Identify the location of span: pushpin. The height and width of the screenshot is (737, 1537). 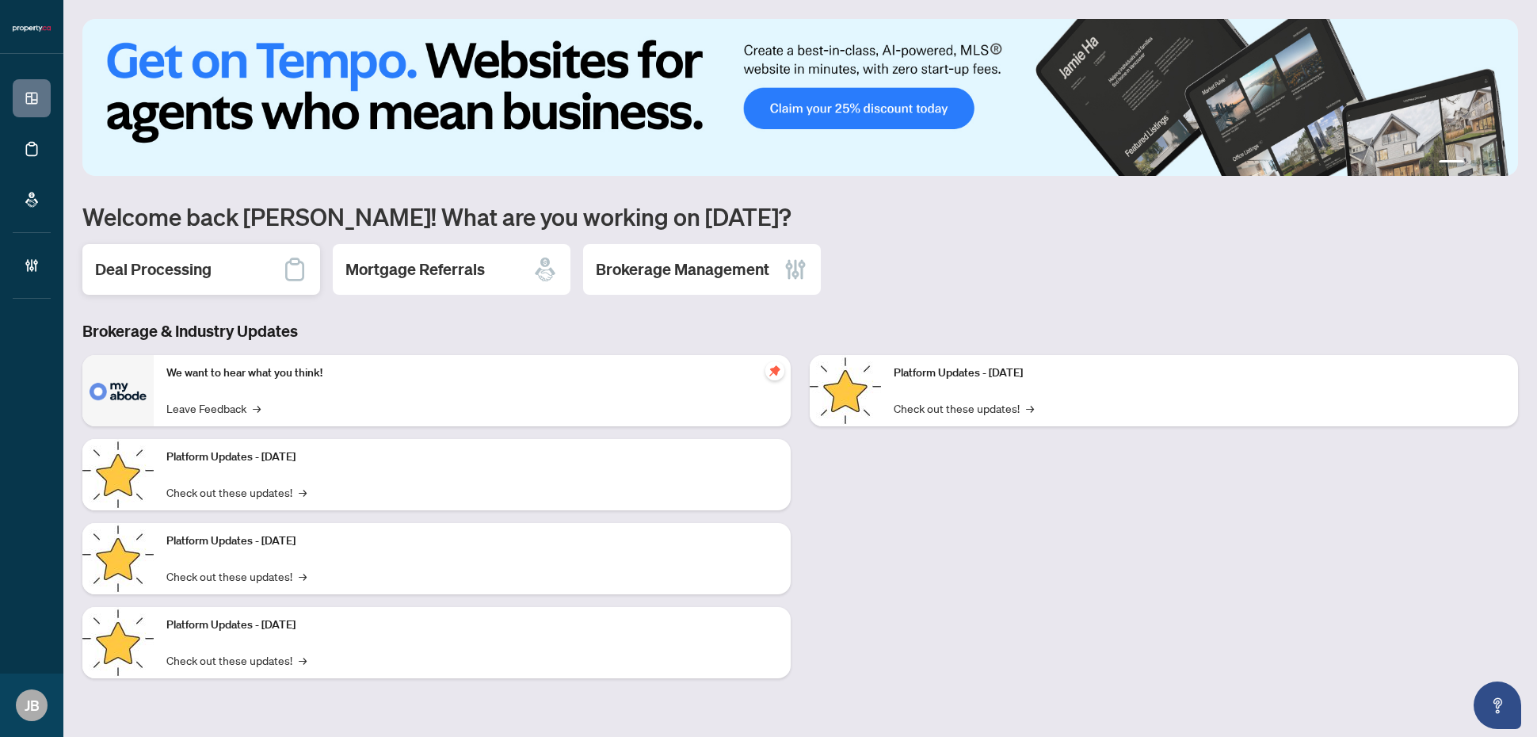
(775, 371).